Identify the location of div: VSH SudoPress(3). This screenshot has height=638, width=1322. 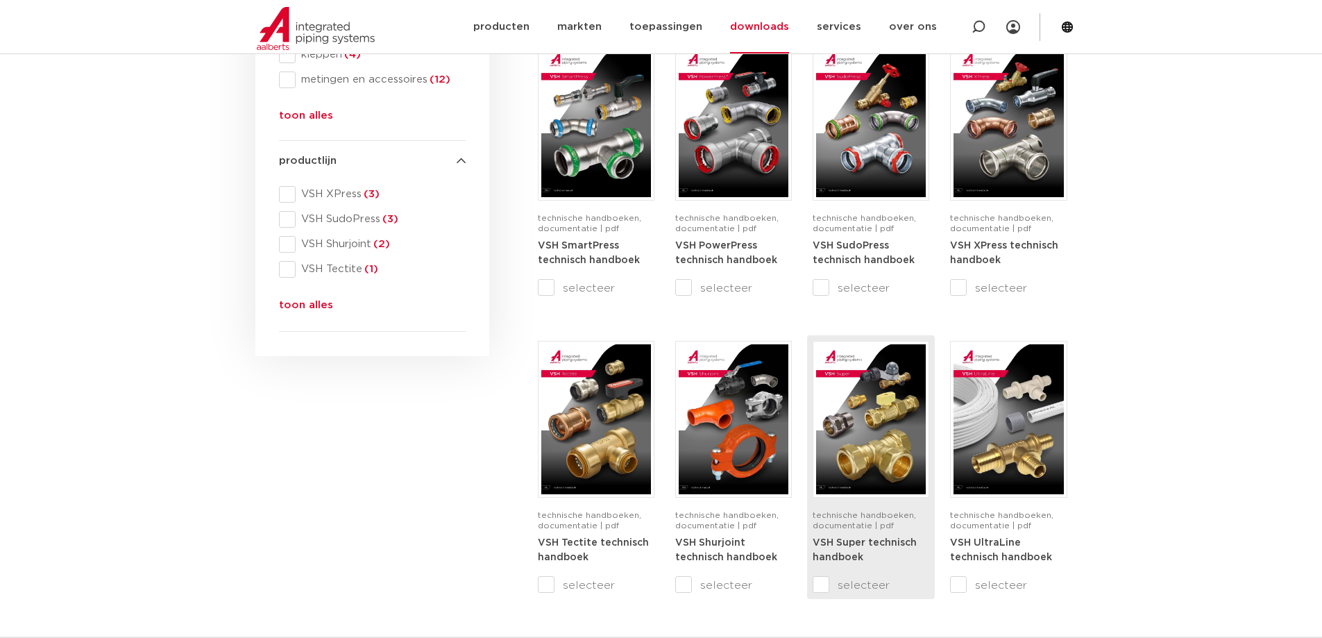
(372, 219).